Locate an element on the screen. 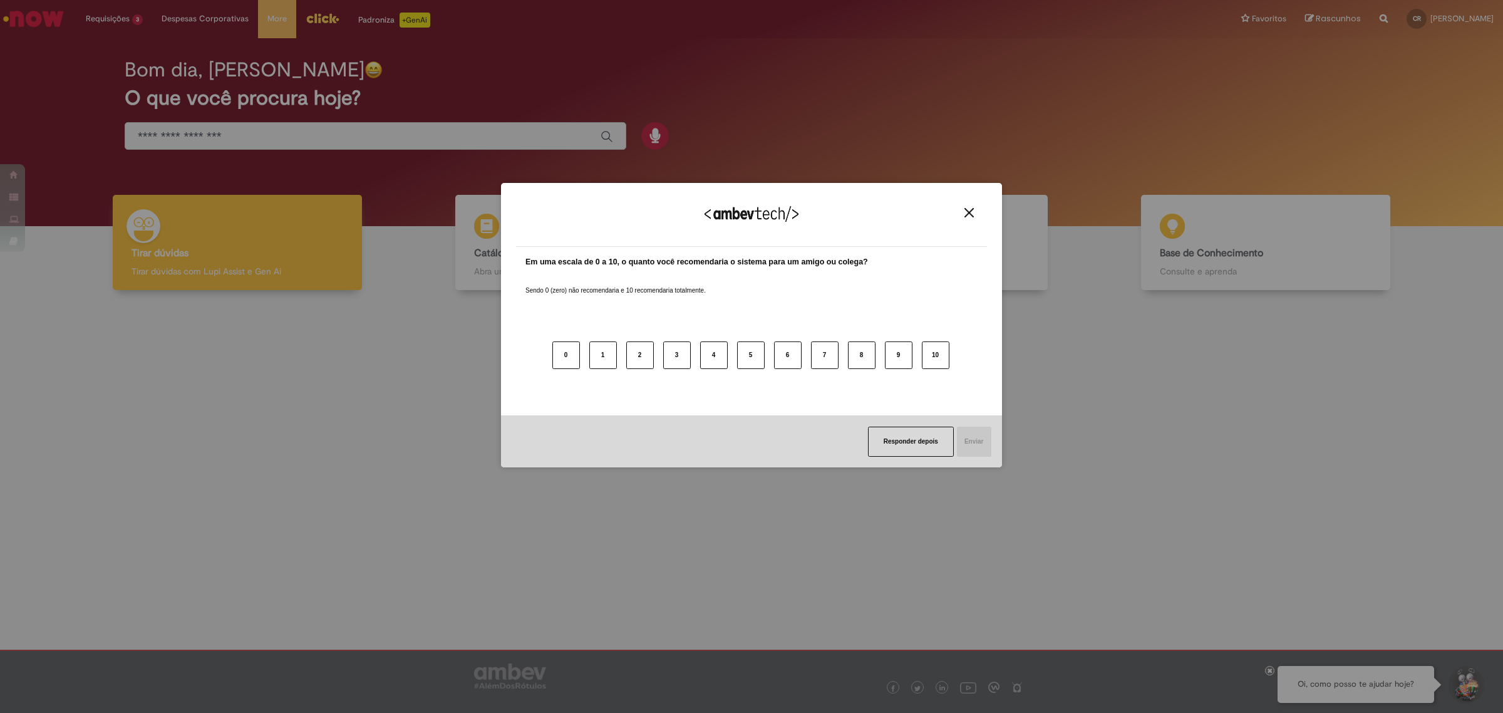  button: 1 is located at coordinates (603, 355).